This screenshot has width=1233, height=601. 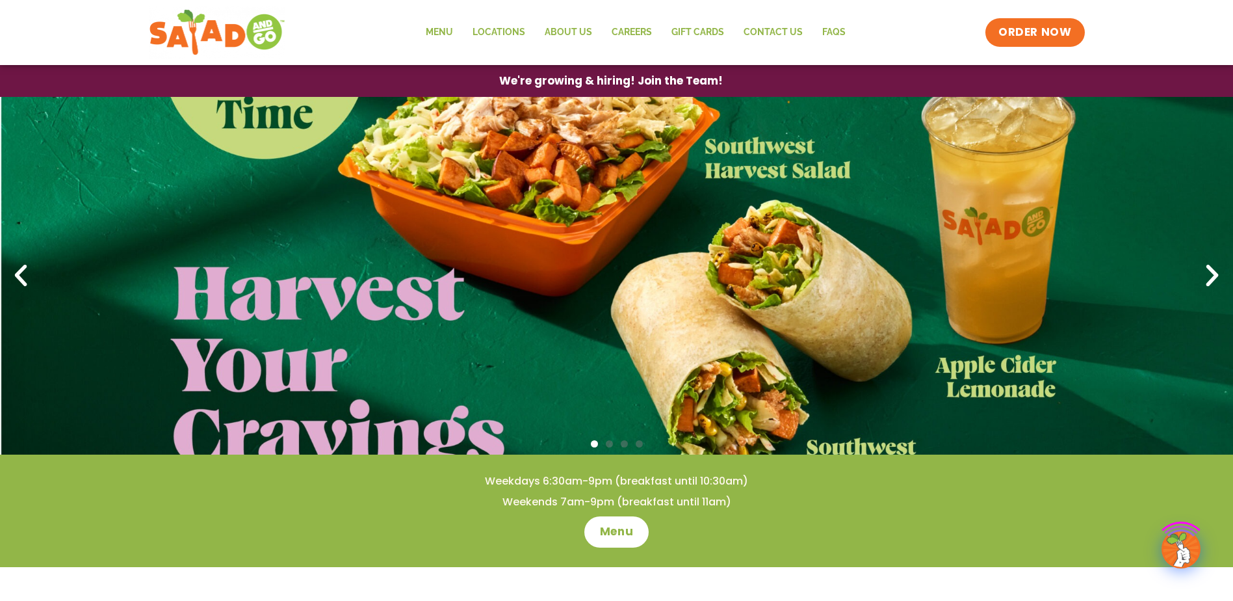 What do you see at coordinates (636, 33) in the screenshot?
I see `nav: Menu` at bounding box center [636, 33].